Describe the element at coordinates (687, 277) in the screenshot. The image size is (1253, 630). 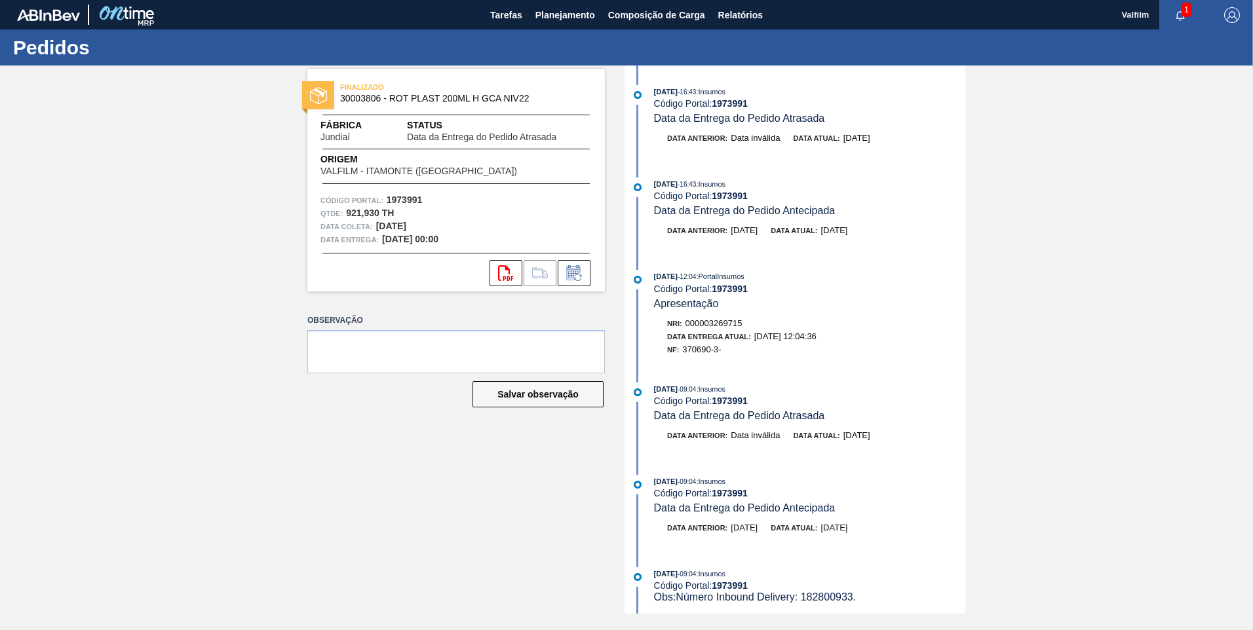
I see `span: - 12:04` at that location.